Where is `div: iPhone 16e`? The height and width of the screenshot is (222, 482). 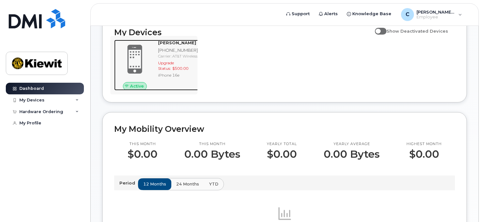
div: iPhone 16e is located at coordinates (178, 75).